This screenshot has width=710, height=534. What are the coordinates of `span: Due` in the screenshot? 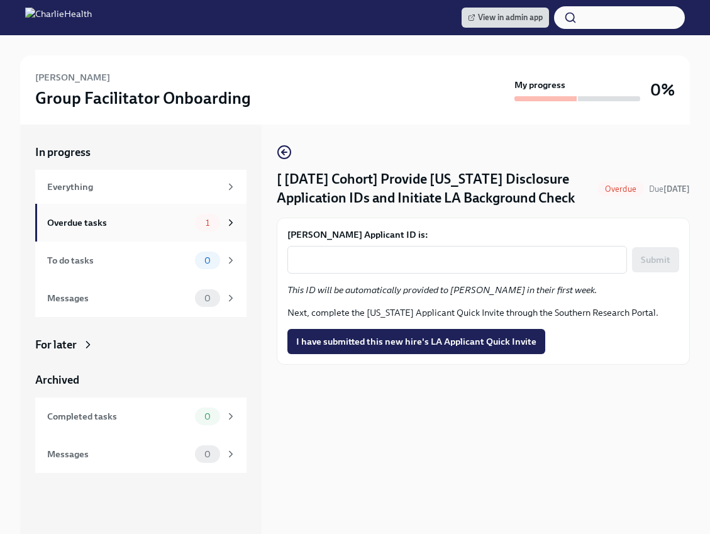 It's located at (669, 189).